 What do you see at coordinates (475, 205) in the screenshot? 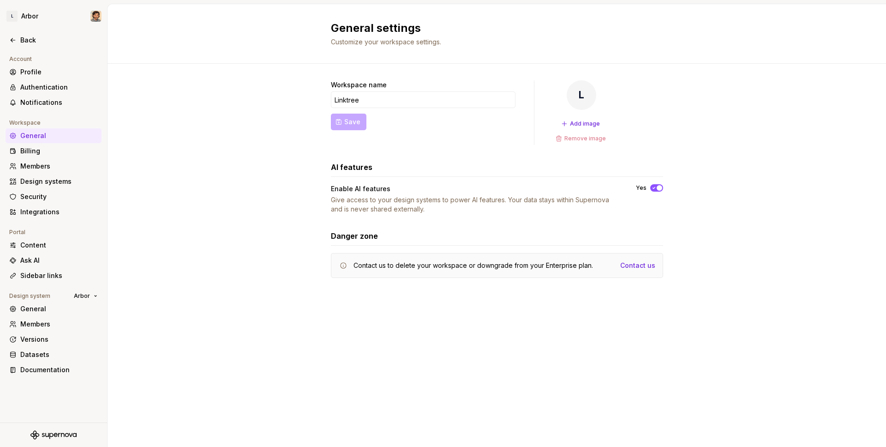
I see `div: Give access to your design systems to power AI features. Your data stays within Supernova and is ...` at bounding box center [475, 205].